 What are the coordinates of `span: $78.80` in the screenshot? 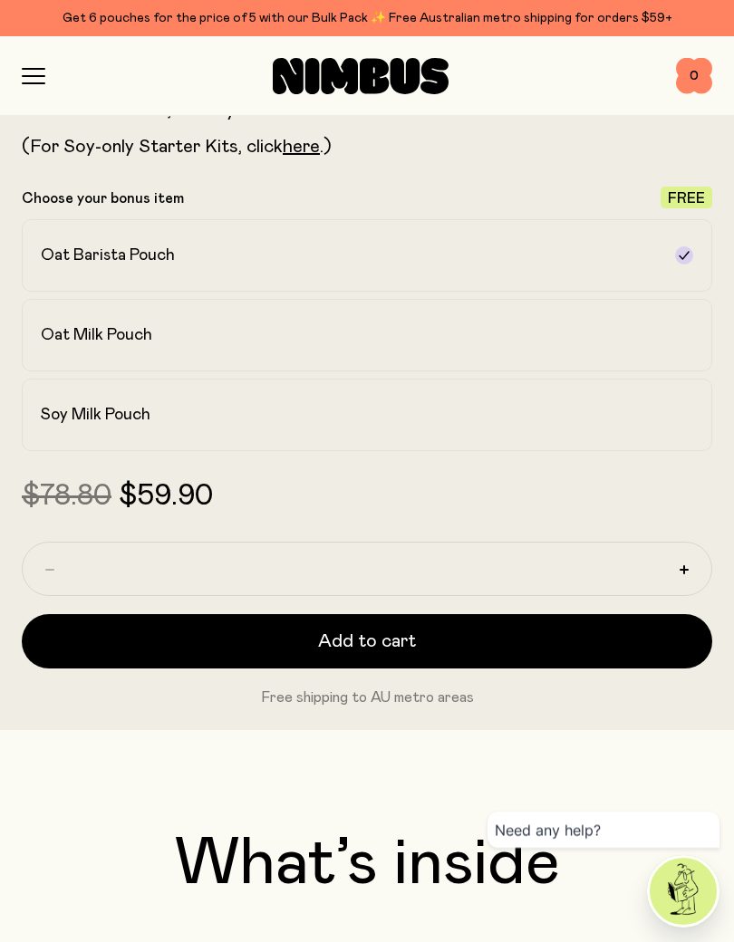 It's located at (66, 497).